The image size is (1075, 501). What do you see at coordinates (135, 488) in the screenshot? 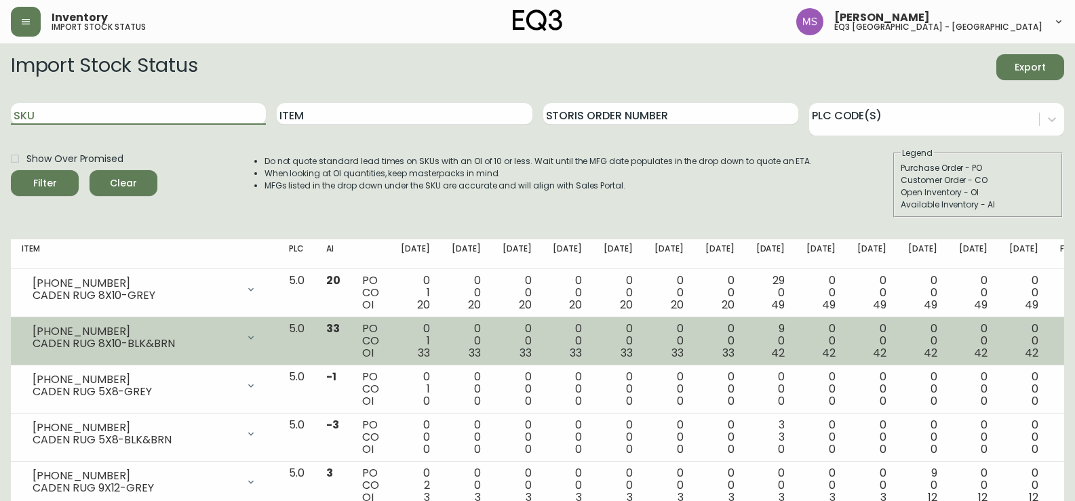
I see `div: CADEN RUG 9X12-GREY` at bounding box center [135, 488].